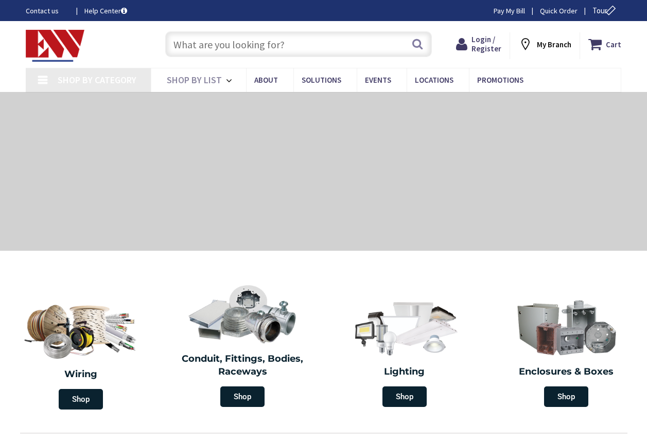 The width and height of the screenshot is (647, 446). What do you see at coordinates (544, 44) in the screenshot?
I see `div: My Branch` at bounding box center [544, 44].